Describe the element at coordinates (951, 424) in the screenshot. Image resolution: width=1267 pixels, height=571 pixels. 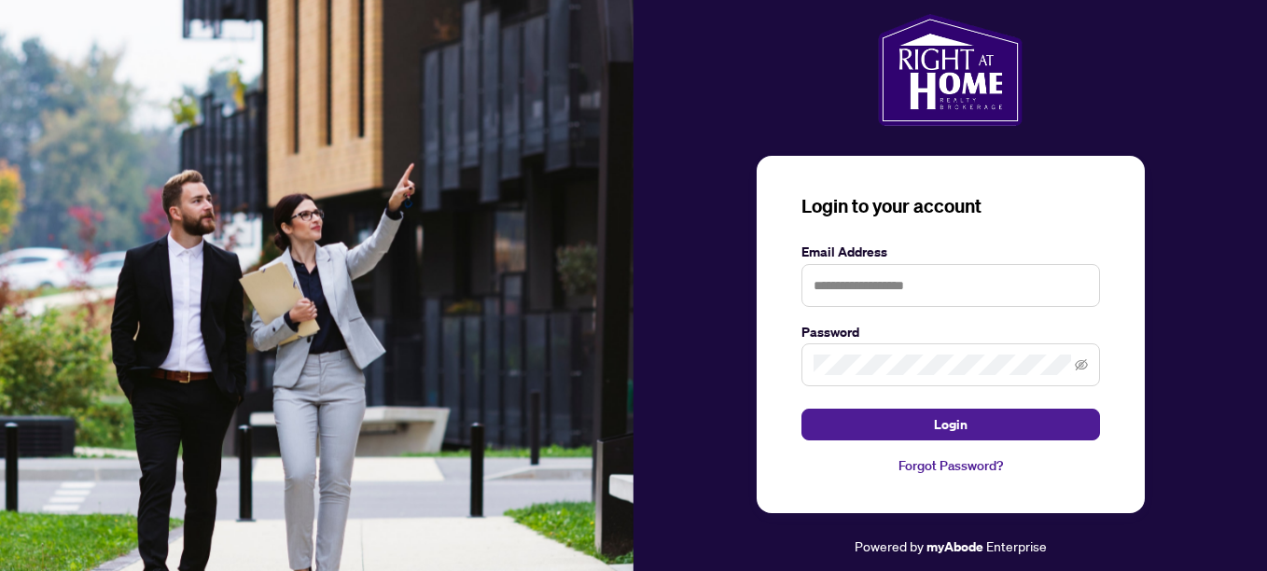
I see `span: Login` at that location.